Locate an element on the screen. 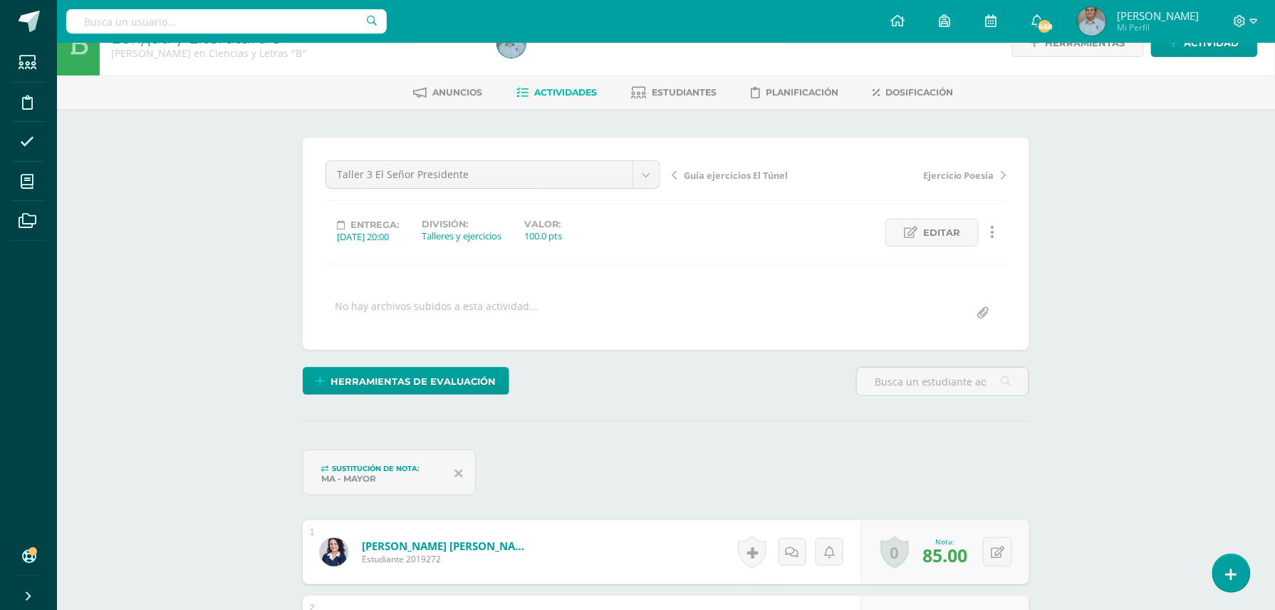 This screenshot has height=610, width=1275. a: Actividad is located at coordinates (1204, 43).